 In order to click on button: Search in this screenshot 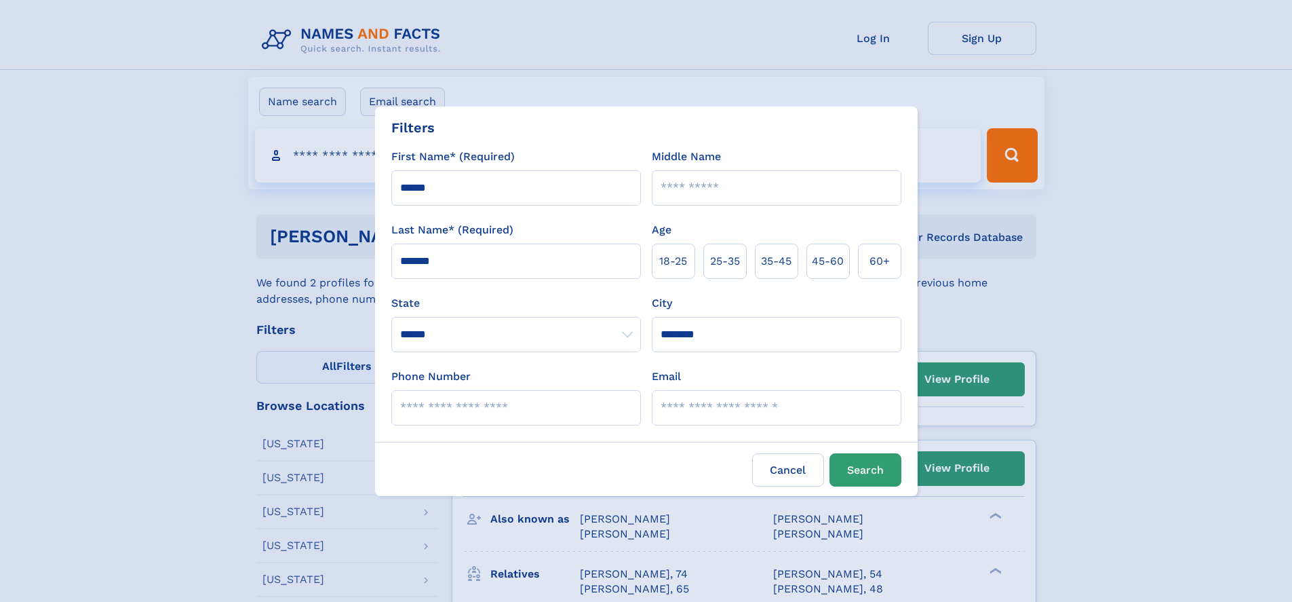, I will do `click(866, 469)`.